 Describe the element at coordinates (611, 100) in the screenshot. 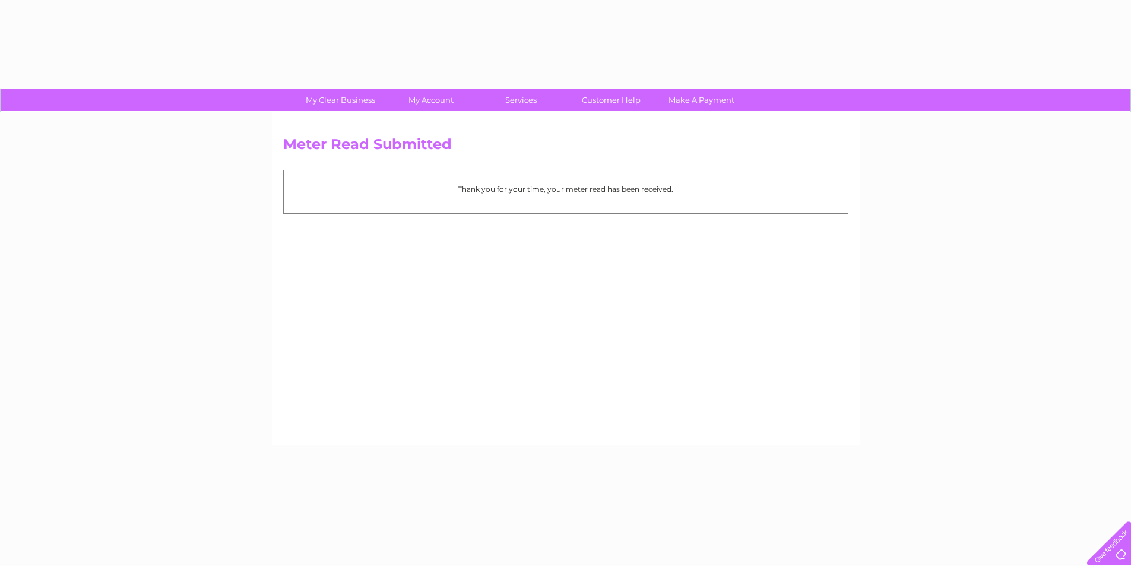

I see `a: Customer Help` at that location.